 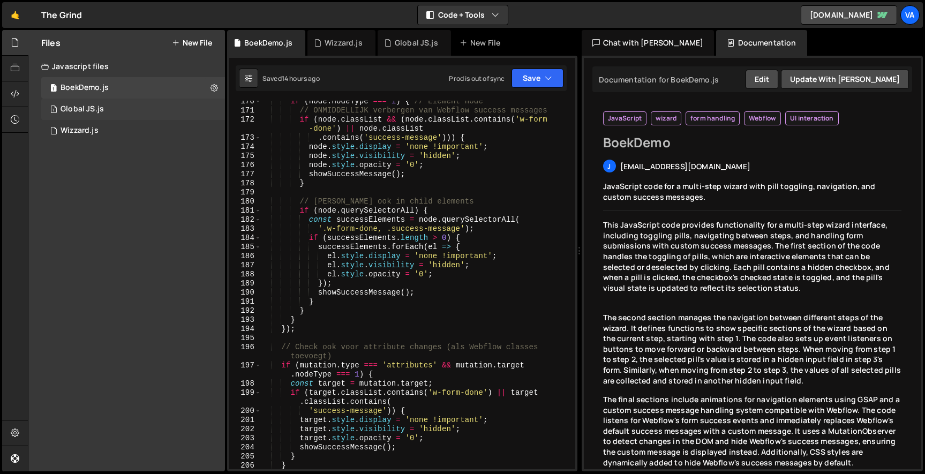 I want to click on button: Edit, so click(x=762, y=79).